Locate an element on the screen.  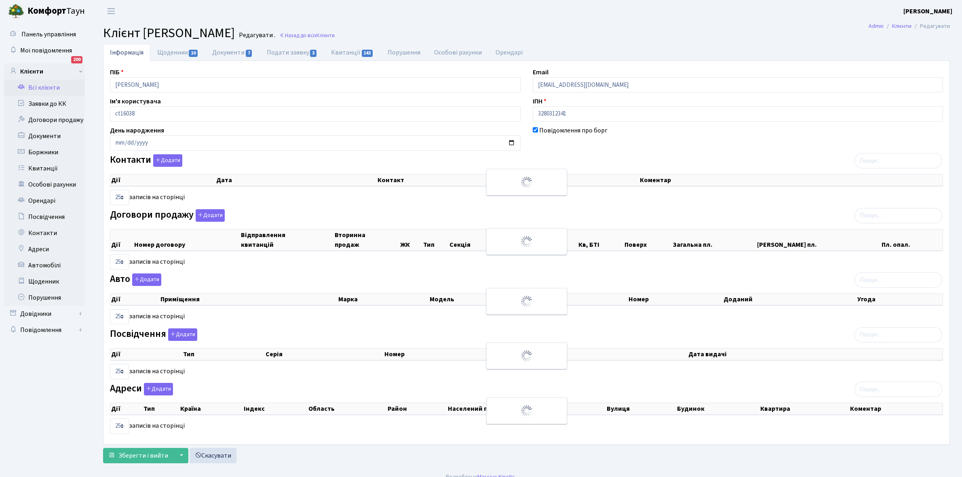
th: Пл. опал. is located at coordinates (912, 240).